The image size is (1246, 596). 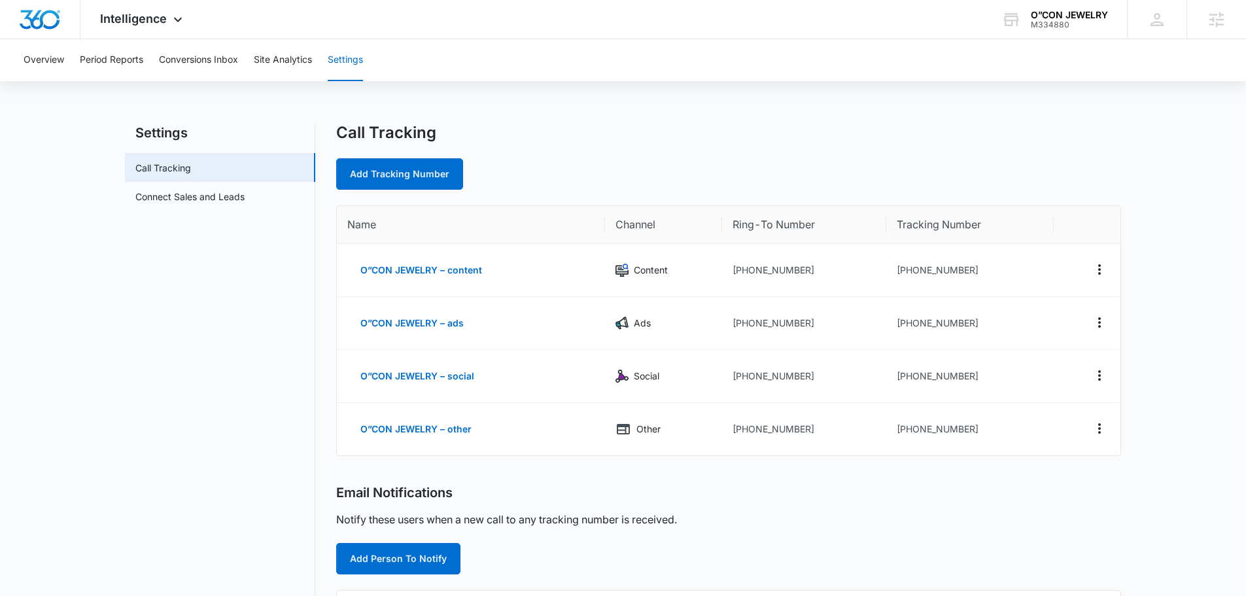 I want to click on p: Content, so click(x=651, y=270).